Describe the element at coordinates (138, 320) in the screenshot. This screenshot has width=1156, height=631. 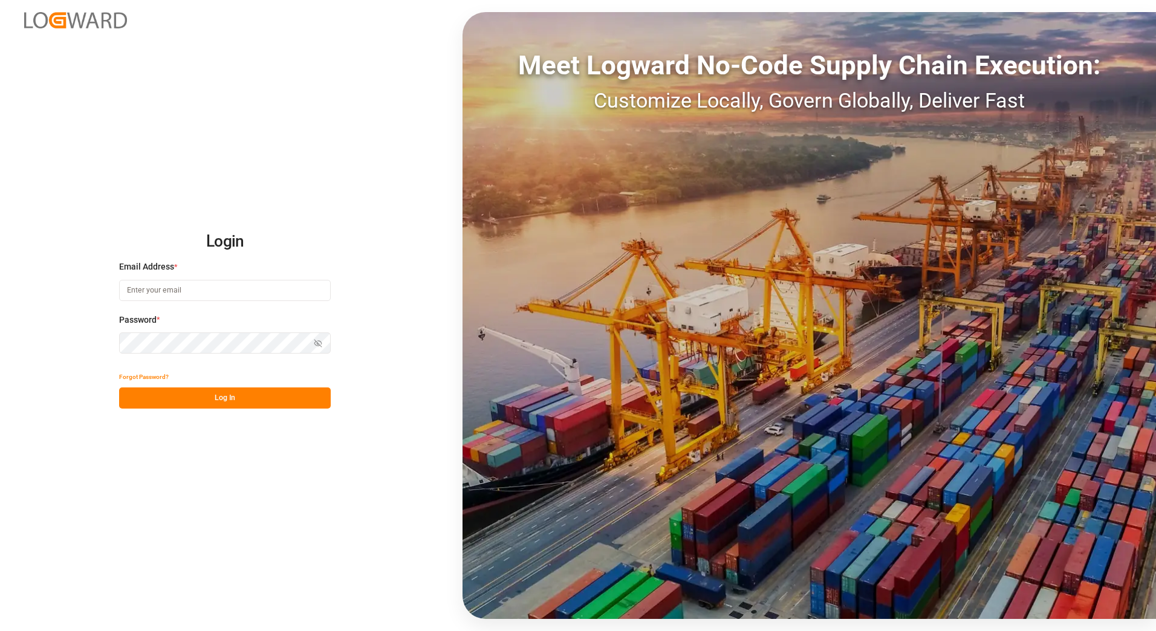
I see `span: Password` at that location.